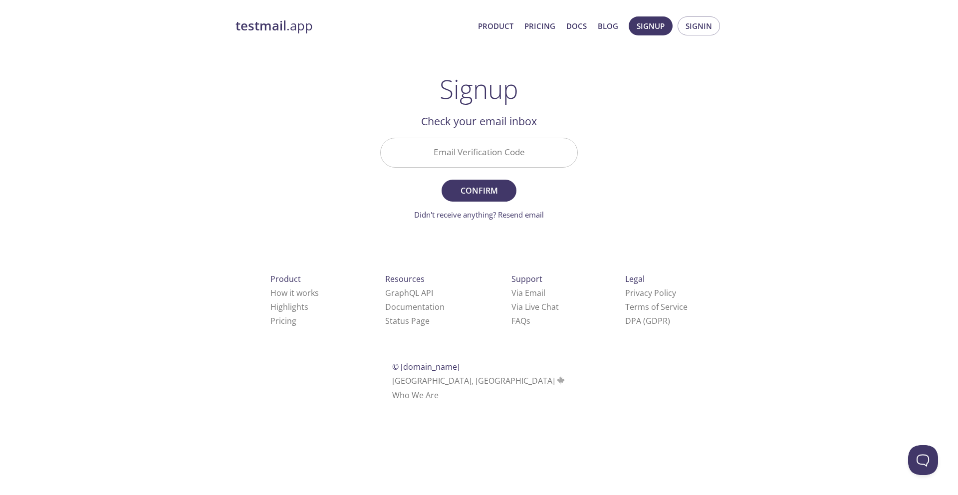  I want to click on a: Status Page, so click(407, 321).